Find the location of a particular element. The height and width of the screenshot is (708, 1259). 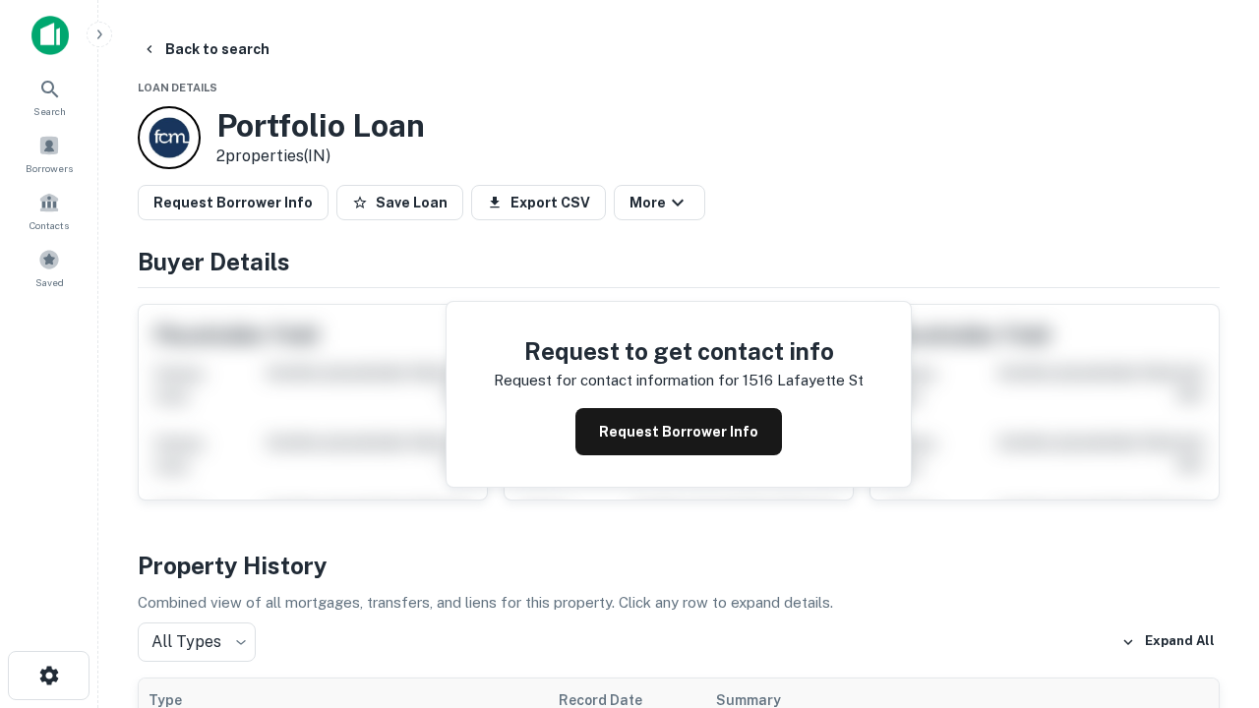

button: Back to search is located at coordinates (206, 49).